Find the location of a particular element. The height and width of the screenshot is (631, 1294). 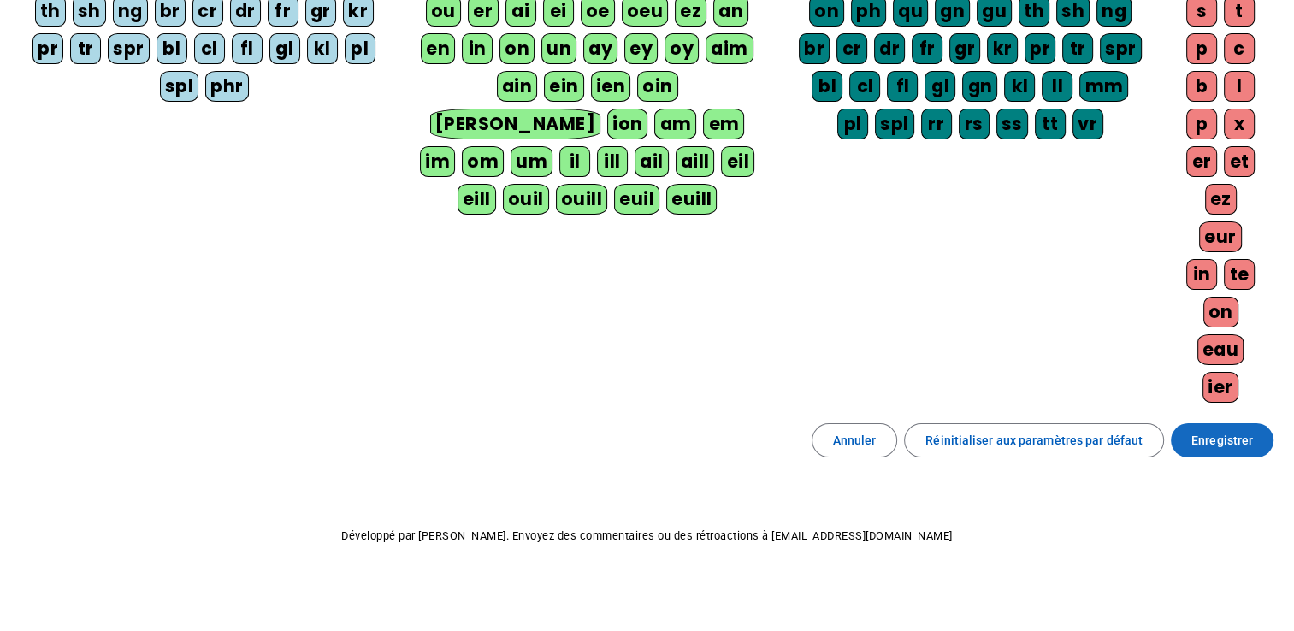

button: Annuler is located at coordinates (854, 440).